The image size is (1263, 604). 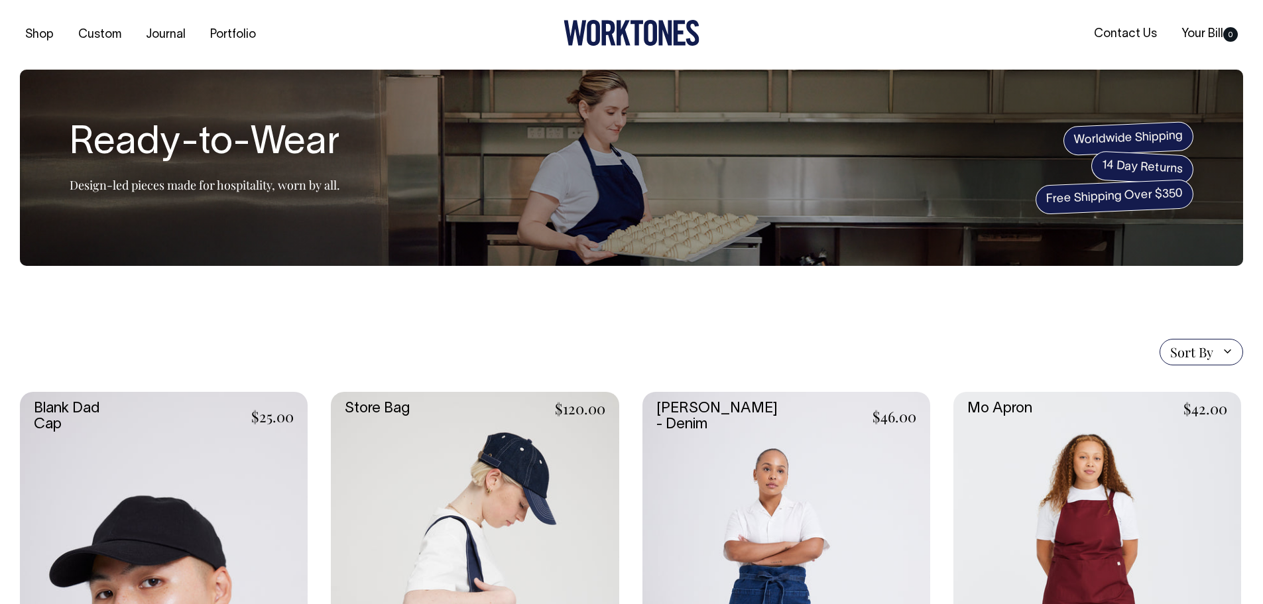 I want to click on a: Journal, so click(x=166, y=34).